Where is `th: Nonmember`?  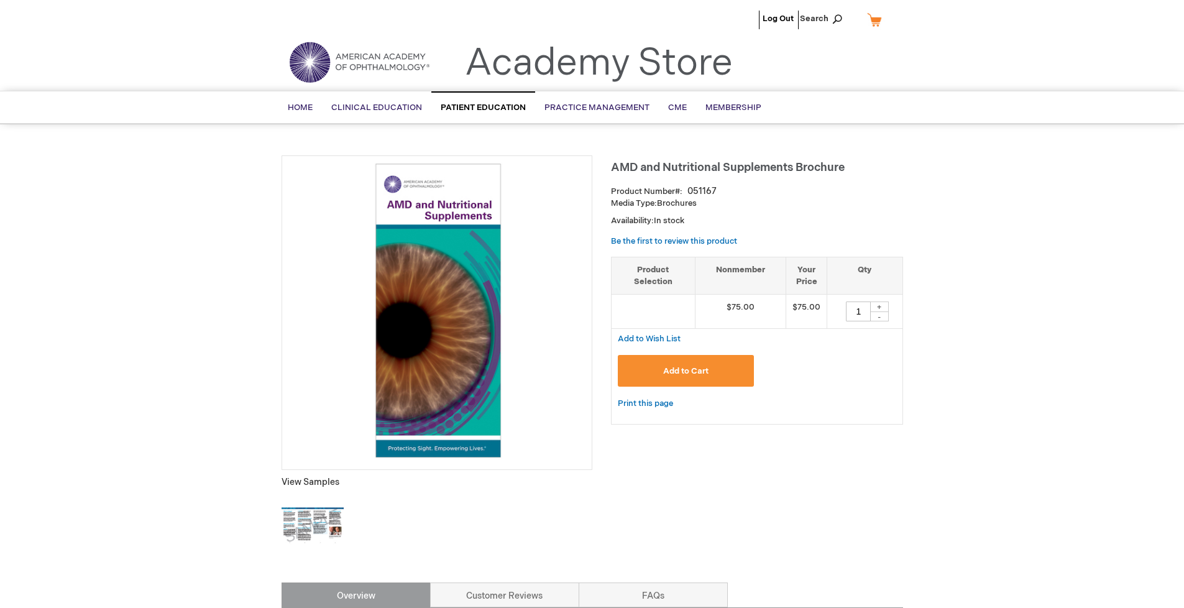 th: Nonmember is located at coordinates (741, 275).